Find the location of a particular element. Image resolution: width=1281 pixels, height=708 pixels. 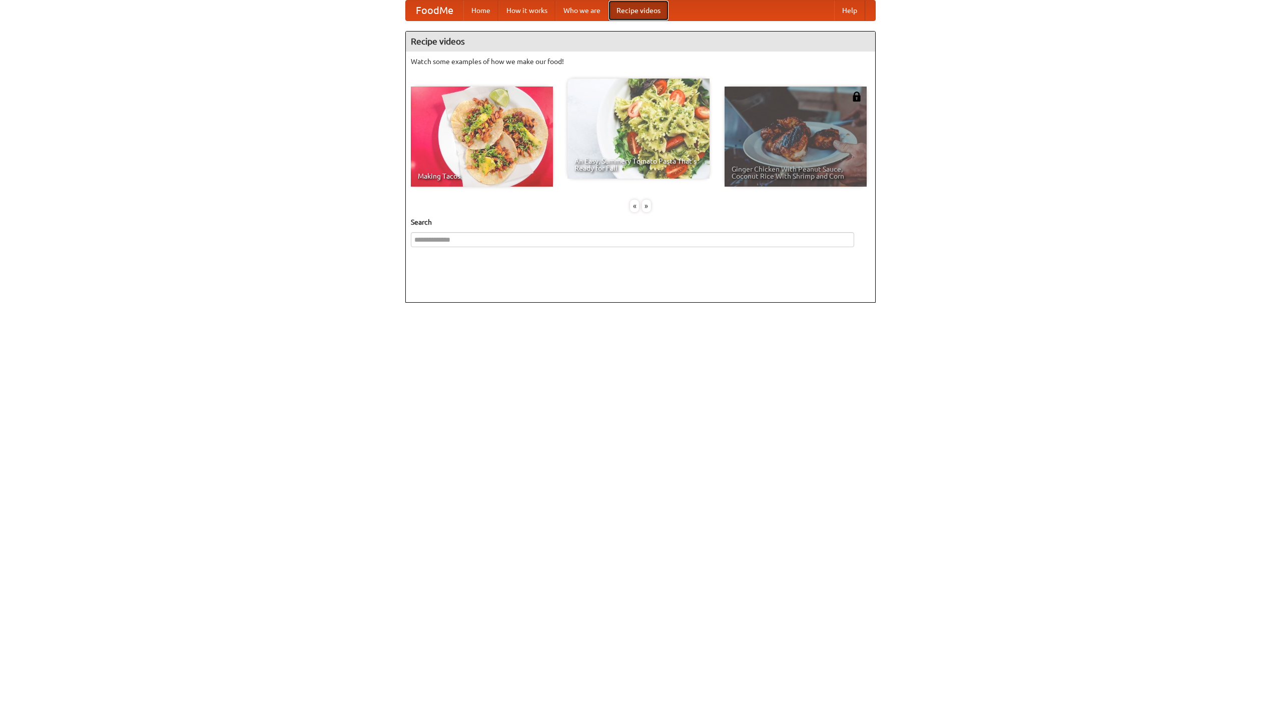

span: Making Tacos is located at coordinates (482, 176).